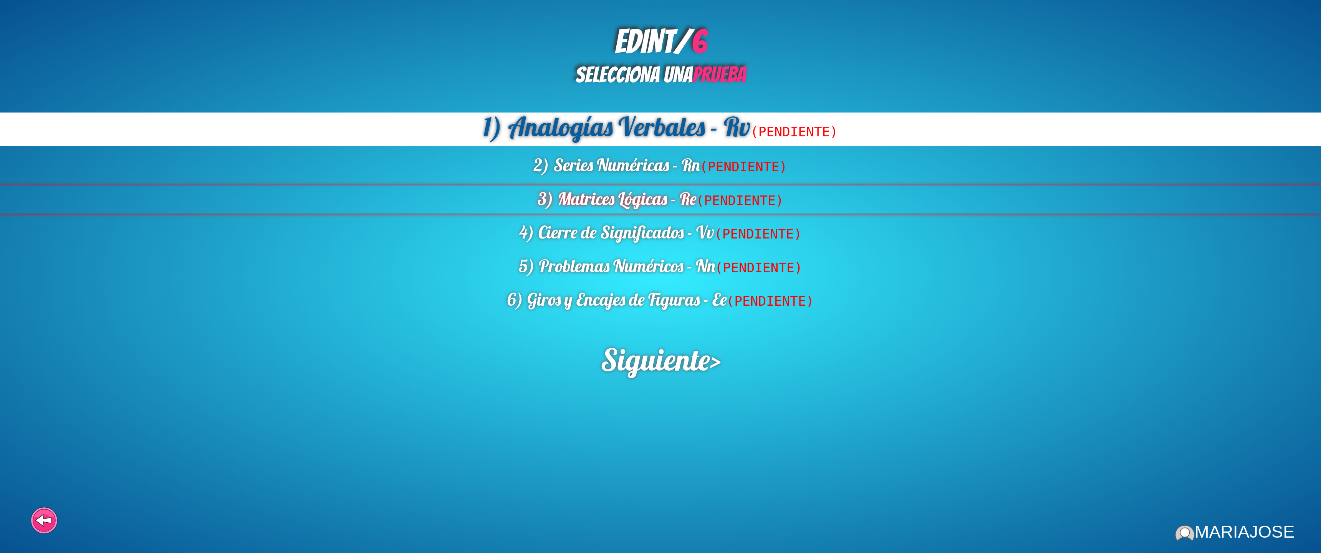 The image size is (1321, 553). I want to click on b: EDINT/, so click(661, 42).